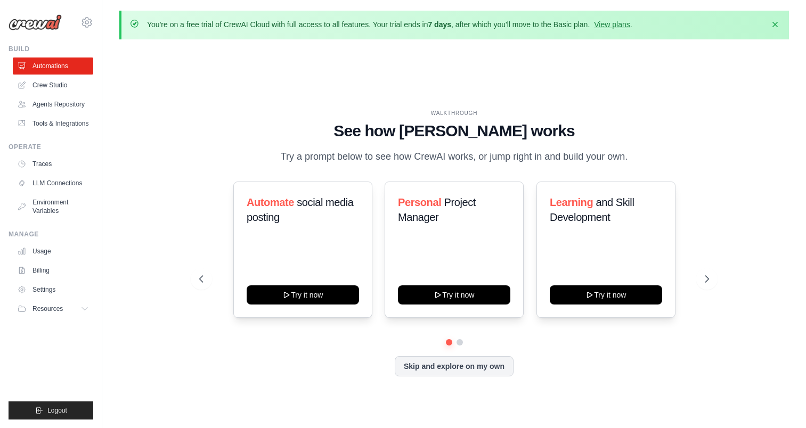 This screenshot has height=428, width=806. I want to click on a: LLM Connections, so click(53, 183).